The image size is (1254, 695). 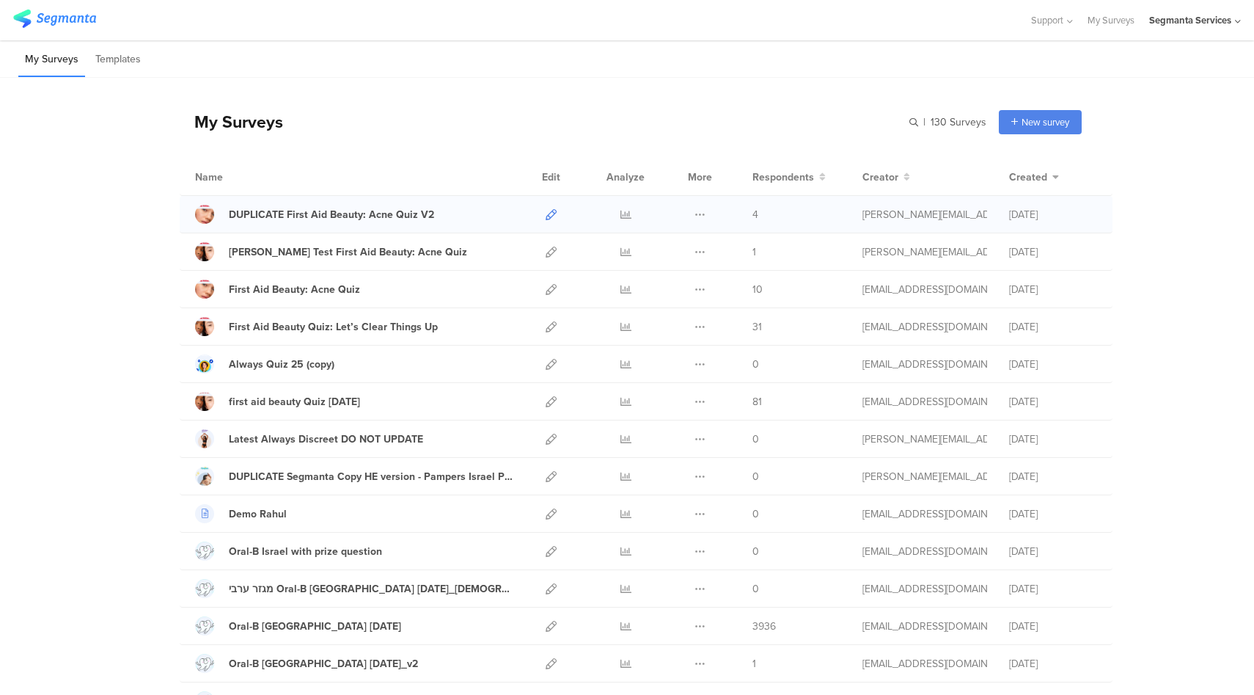 What do you see at coordinates (755, 214) in the screenshot?
I see `span: 4` at bounding box center [755, 214].